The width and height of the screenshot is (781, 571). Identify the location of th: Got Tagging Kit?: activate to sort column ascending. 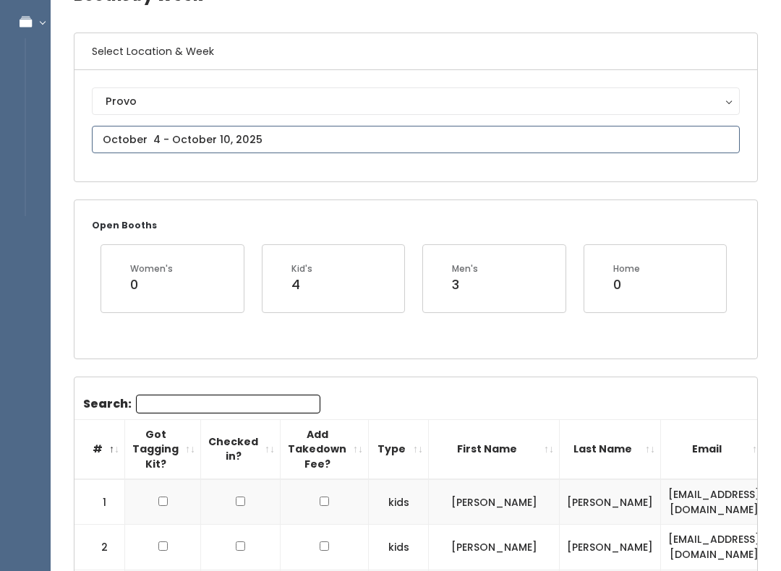
(163, 449).